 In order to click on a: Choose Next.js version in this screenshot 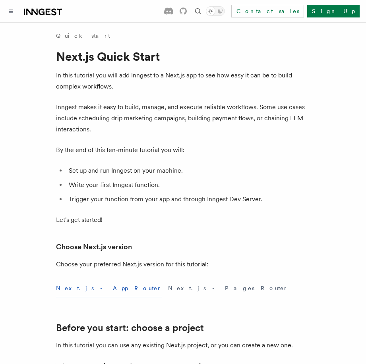, I will do `click(94, 247)`.